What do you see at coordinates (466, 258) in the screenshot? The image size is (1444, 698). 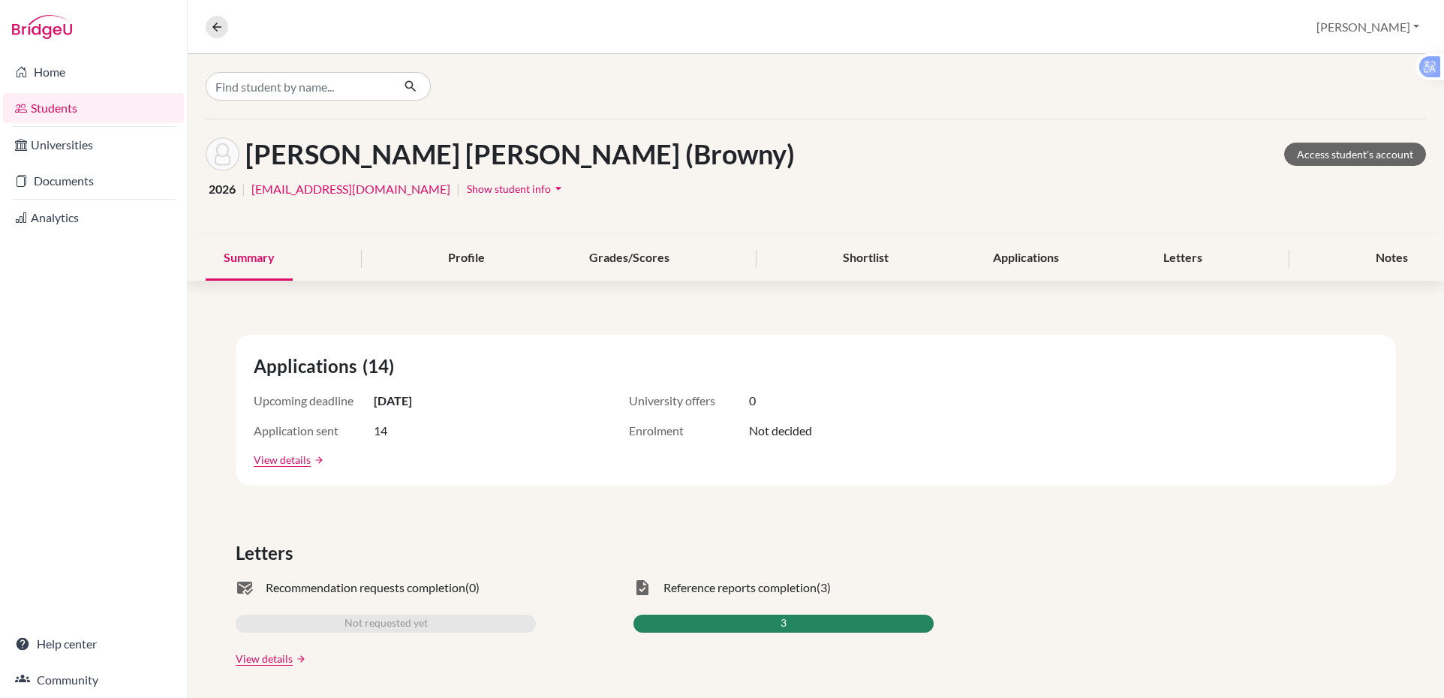 I see `div: Profile` at bounding box center [466, 258].